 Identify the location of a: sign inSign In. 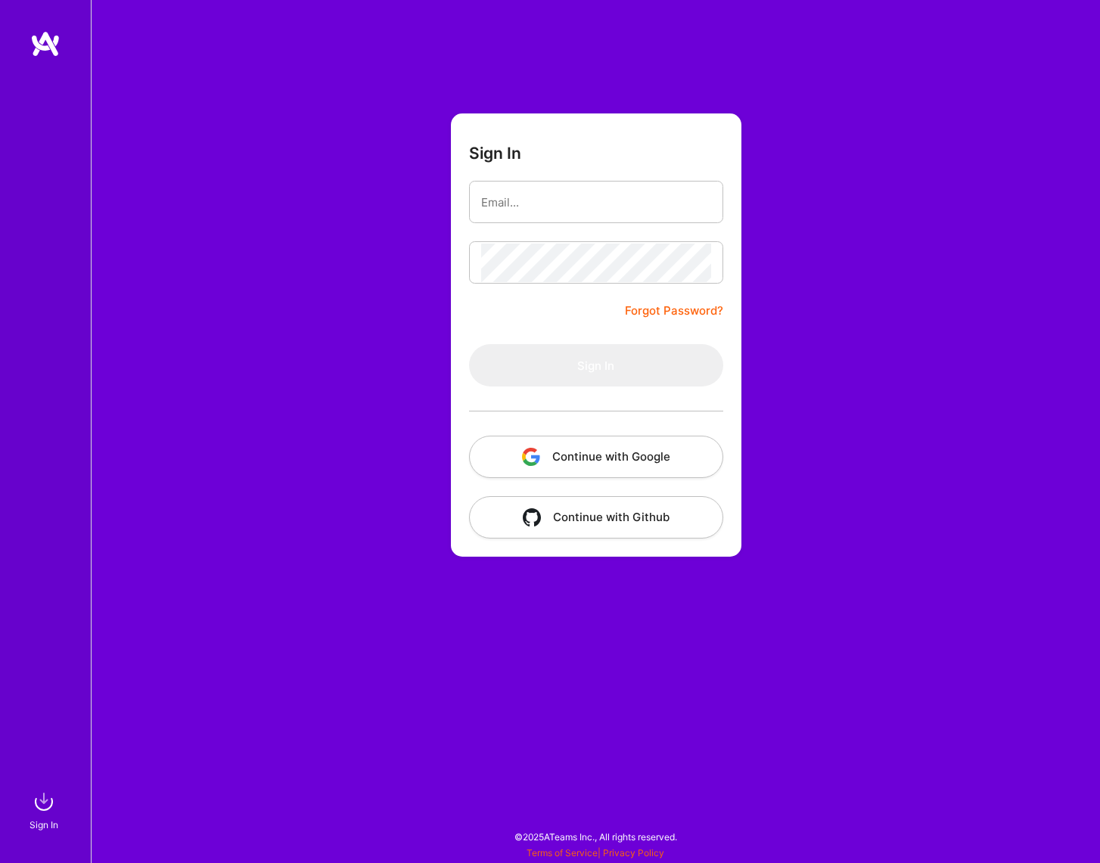
(45, 809).